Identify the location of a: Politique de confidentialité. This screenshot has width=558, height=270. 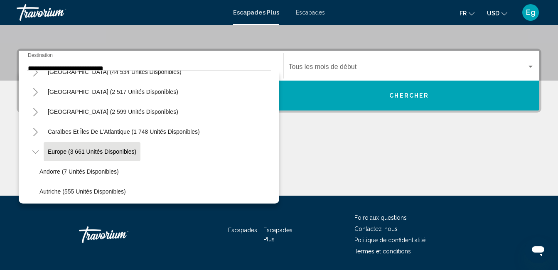
(390, 240).